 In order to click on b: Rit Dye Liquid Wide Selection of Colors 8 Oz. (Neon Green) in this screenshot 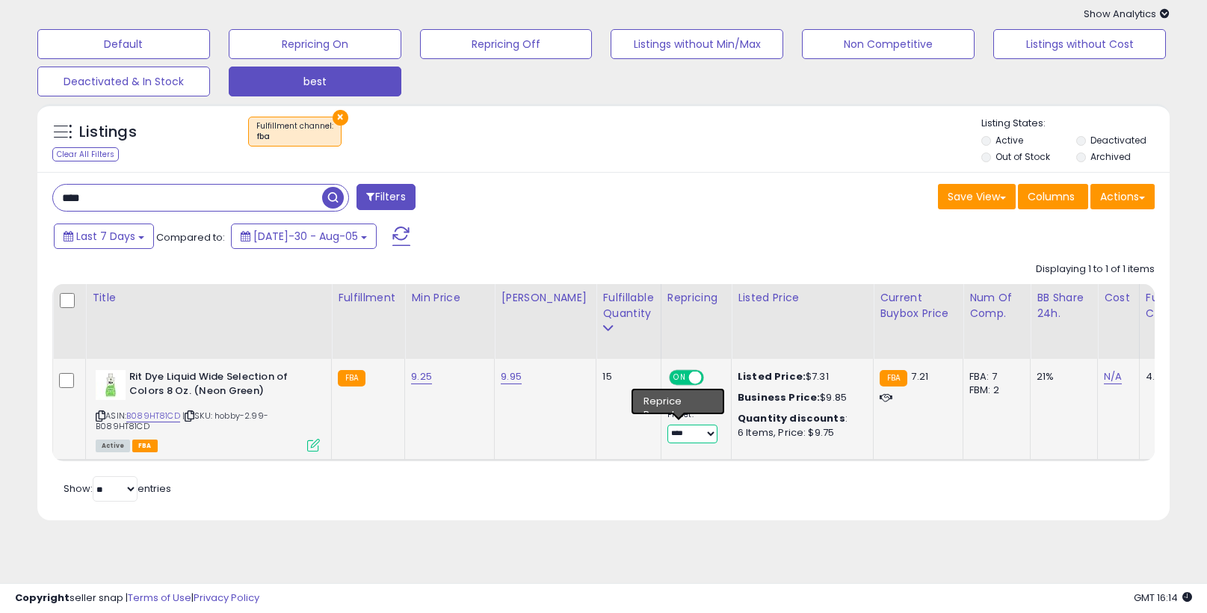, I will do `click(220, 386)`.